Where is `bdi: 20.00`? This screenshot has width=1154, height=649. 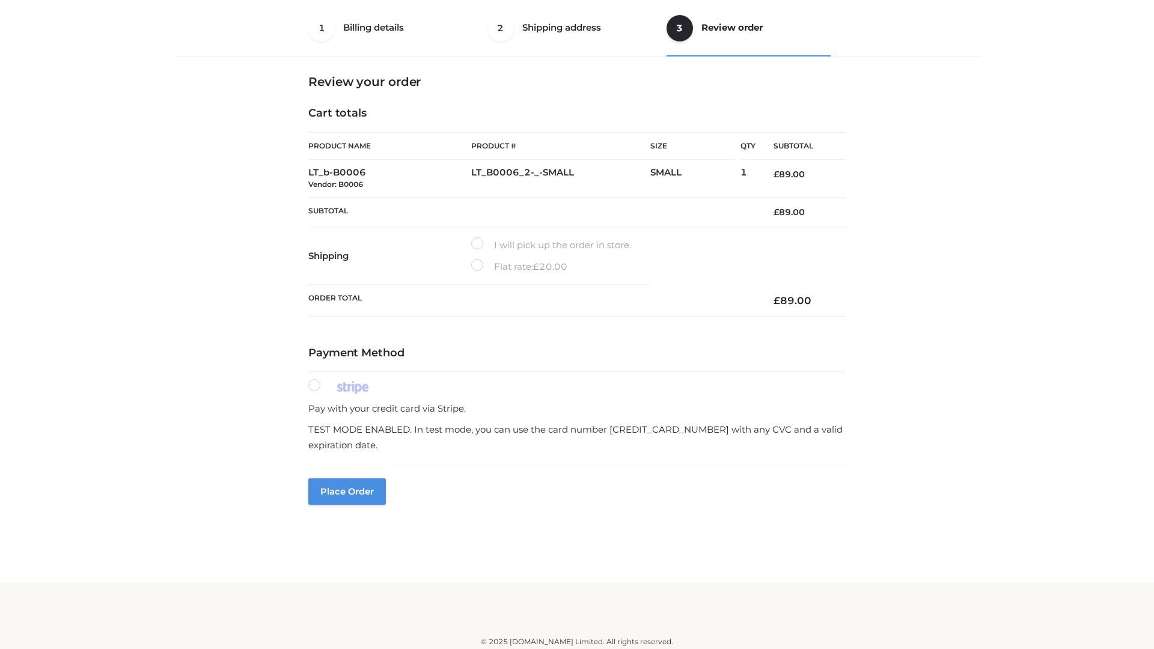
bdi: 20.00 is located at coordinates (550, 266).